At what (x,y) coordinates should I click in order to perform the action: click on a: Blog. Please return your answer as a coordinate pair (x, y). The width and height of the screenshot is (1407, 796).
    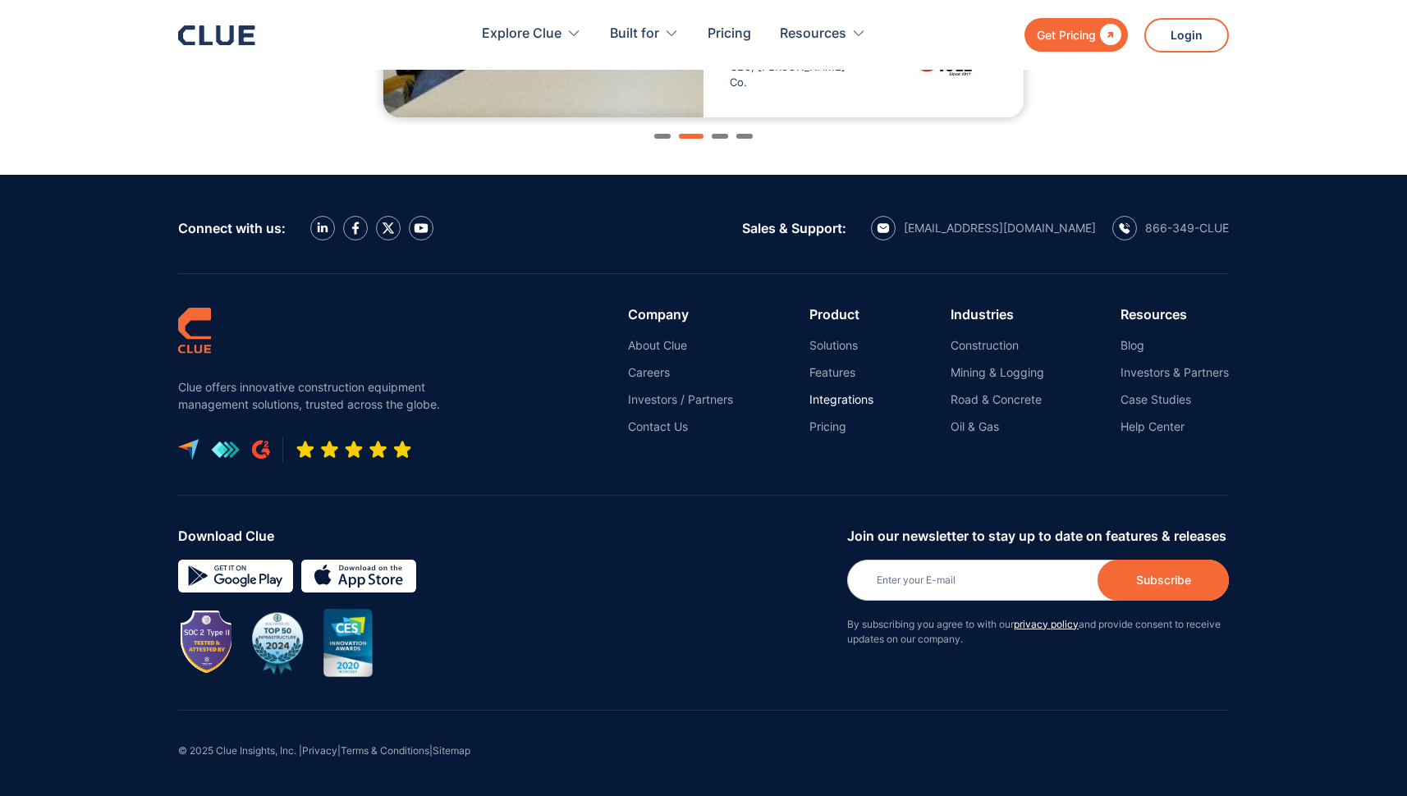
    Looking at the image, I should click on (1174, 346).